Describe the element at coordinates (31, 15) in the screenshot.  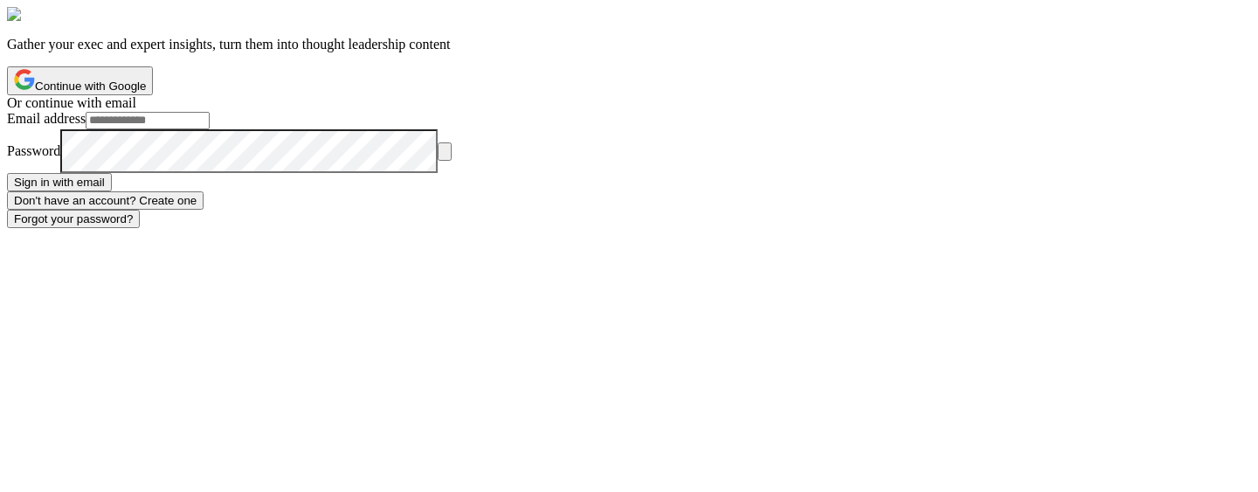
I see `img: Leaps` at that location.